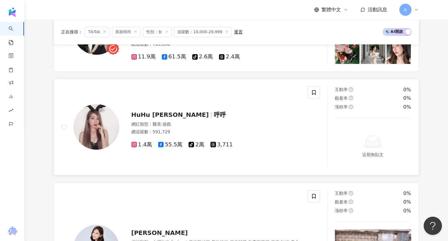 This screenshot has height=241, width=448. What do you see at coordinates (196, 144) in the screenshot?
I see `span: 2萬` at bounding box center [196, 144].